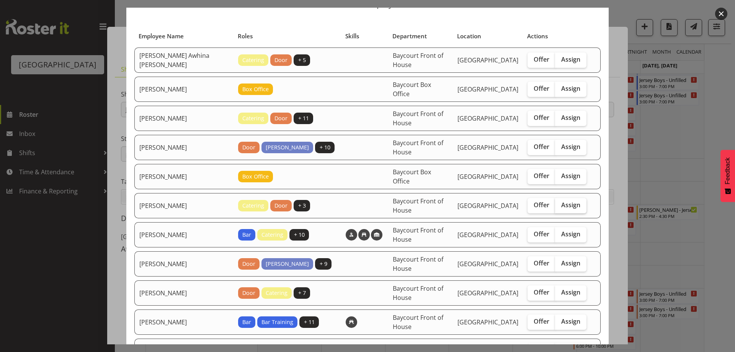  What do you see at coordinates (302, 293) in the screenshot?
I see `span: + 7` at bounding box center [302, 293].